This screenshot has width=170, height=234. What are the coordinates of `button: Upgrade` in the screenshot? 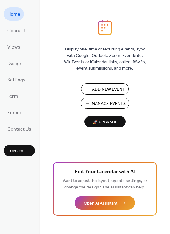 It's located at (19, 150).